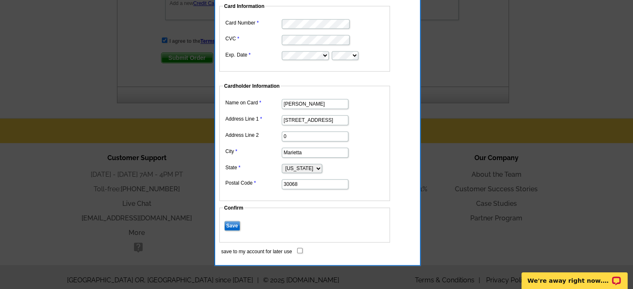 This screenshot has height=289, width=633. I want to click on label: CVC, so click(253, 39).